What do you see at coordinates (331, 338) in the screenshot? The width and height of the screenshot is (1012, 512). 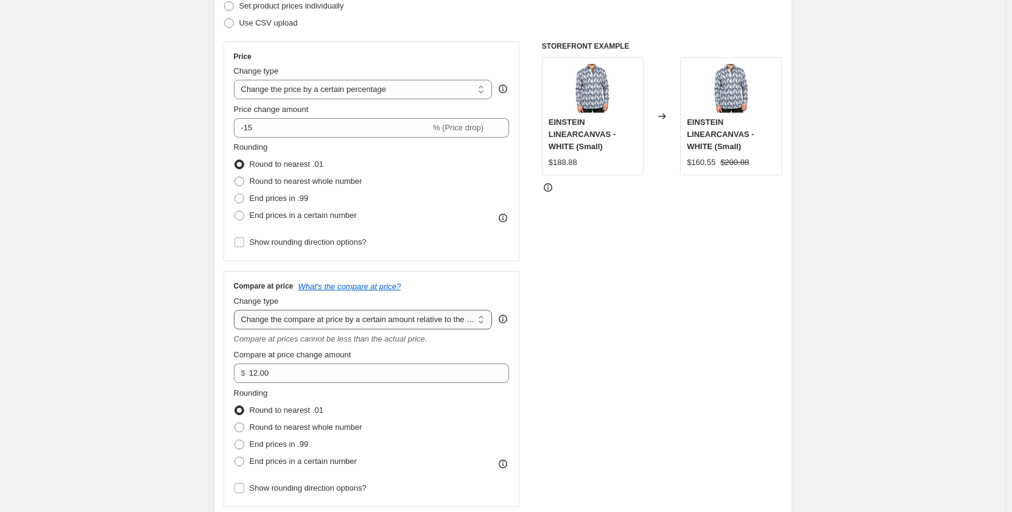 I see `i: Compare at prices cannot be less than the actual price.` at bounding box center [331, 338].